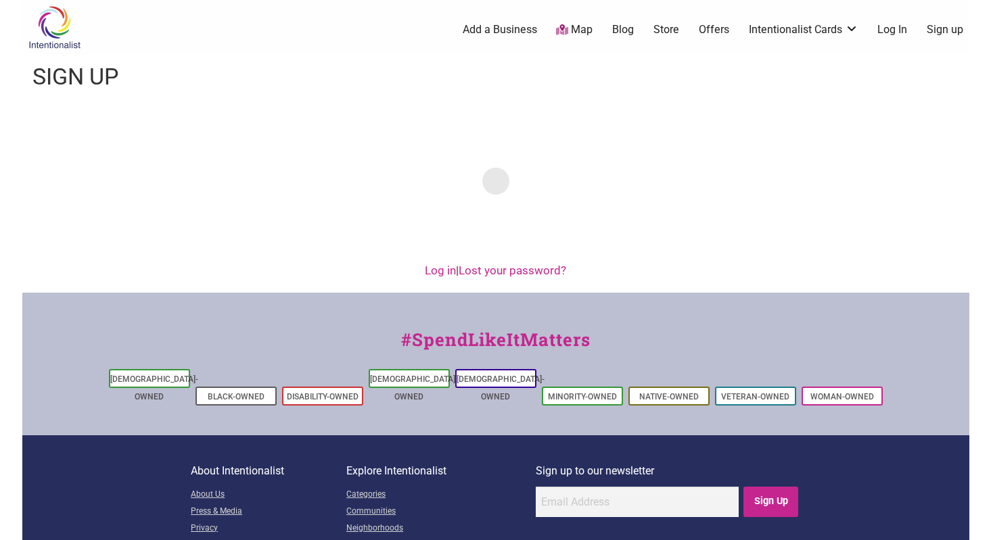 The image size is (991, 540). I want to click on li: Intentionalist Cards, so click(803, 30).